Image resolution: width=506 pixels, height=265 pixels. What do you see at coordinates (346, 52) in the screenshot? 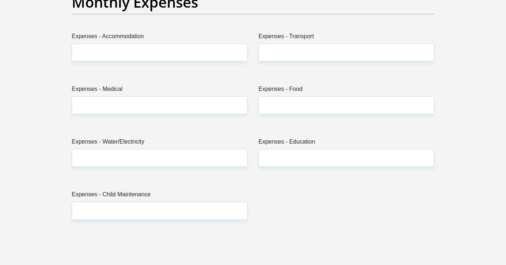
I see `input: Expenses - Transport` at bounding box center [346, 52].